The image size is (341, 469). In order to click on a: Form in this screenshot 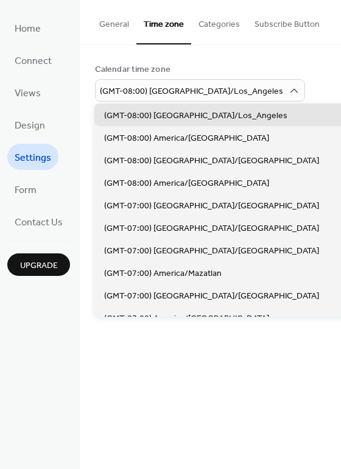, I will do `click(26, 189)`.